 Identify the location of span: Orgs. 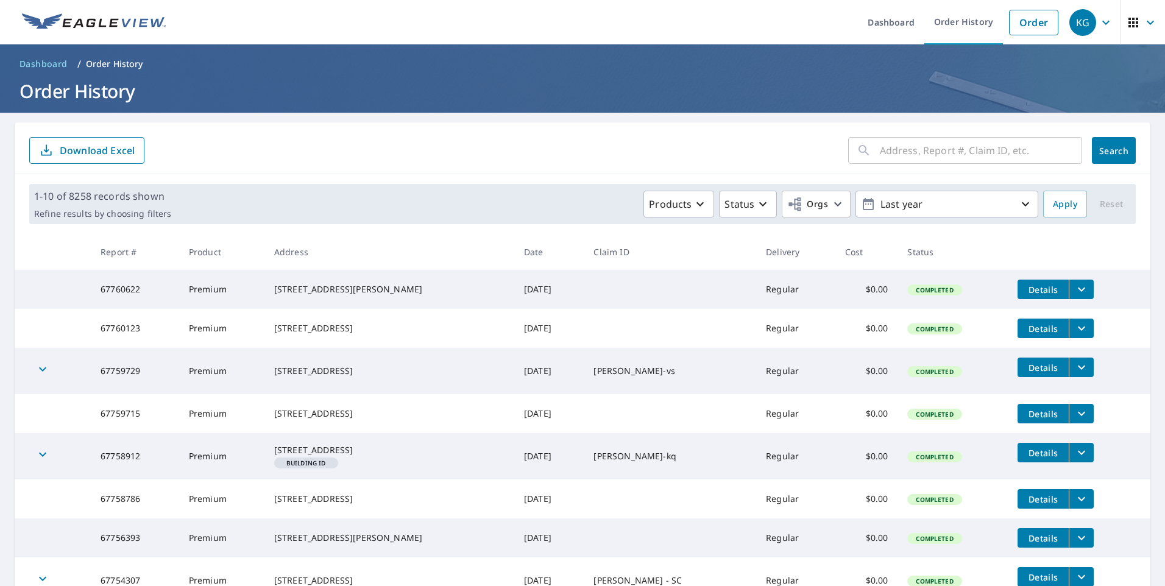
(807, 204).